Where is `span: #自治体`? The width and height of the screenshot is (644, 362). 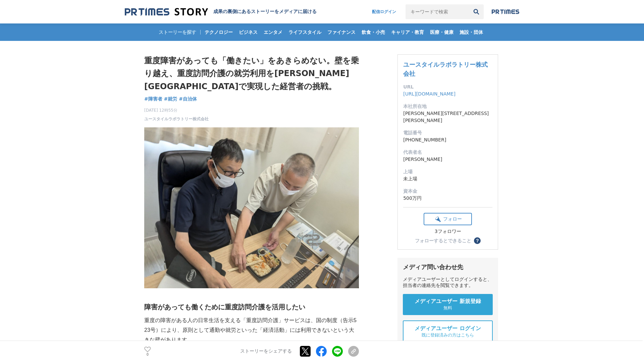
span: #自治体 is located at coordinates (188, 99).